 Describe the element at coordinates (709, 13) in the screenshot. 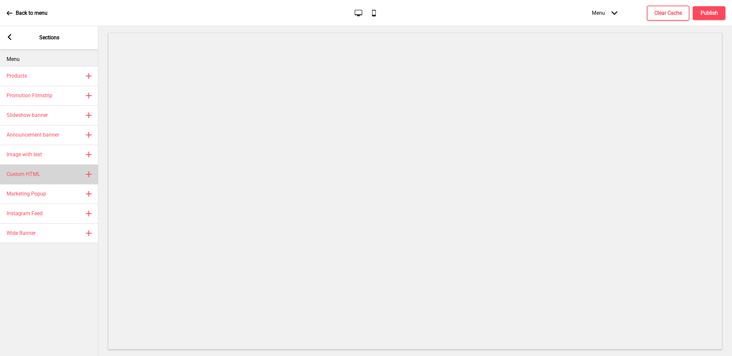

I see `h4: Publish` at that location.